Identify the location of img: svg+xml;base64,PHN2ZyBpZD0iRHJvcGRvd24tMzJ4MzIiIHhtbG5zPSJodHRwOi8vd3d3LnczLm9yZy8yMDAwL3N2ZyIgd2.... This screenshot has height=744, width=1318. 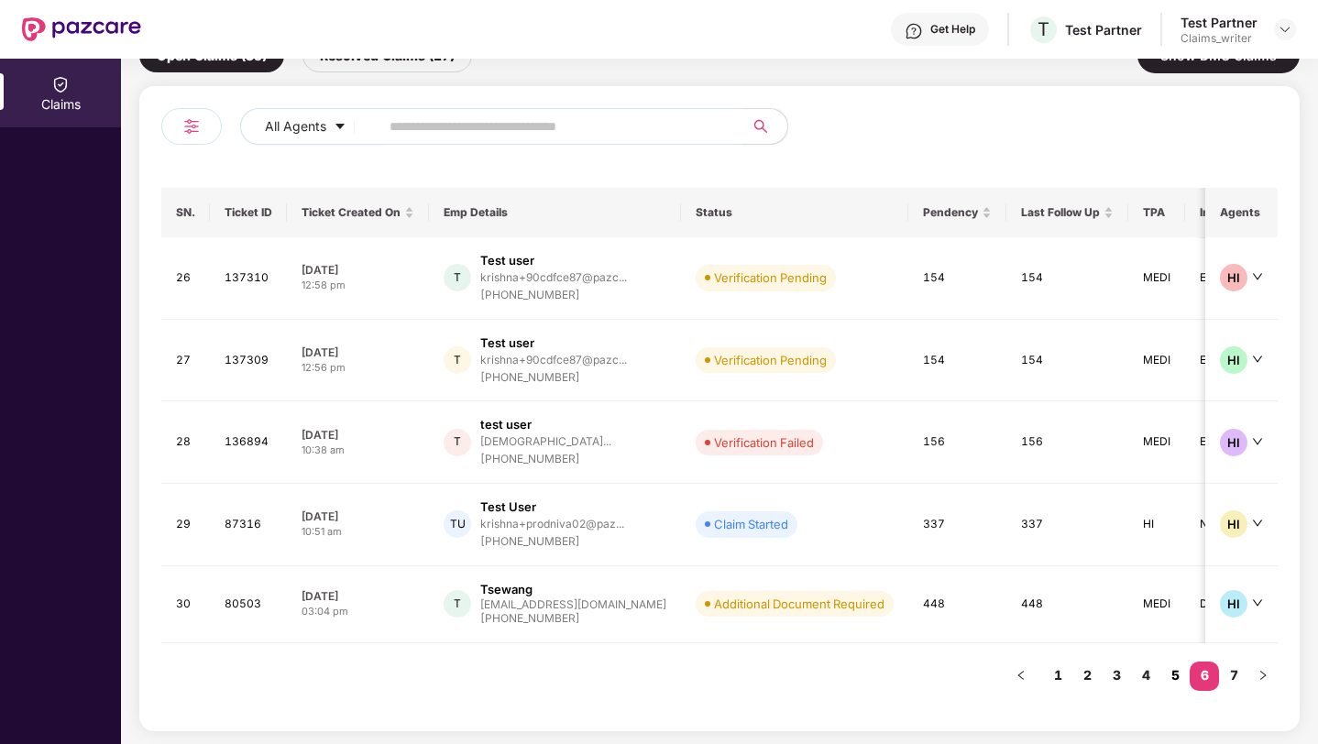
(1285, 29).